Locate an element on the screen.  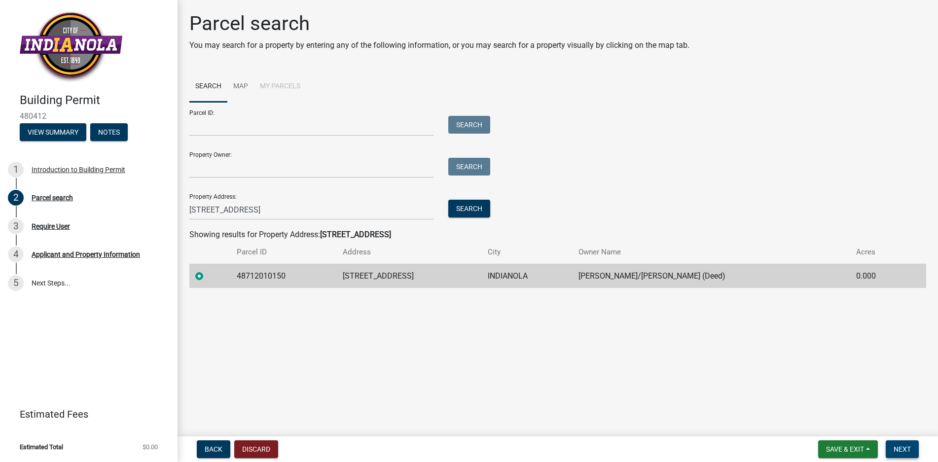
button: Save & Exit is located at coordinates (848, 449).